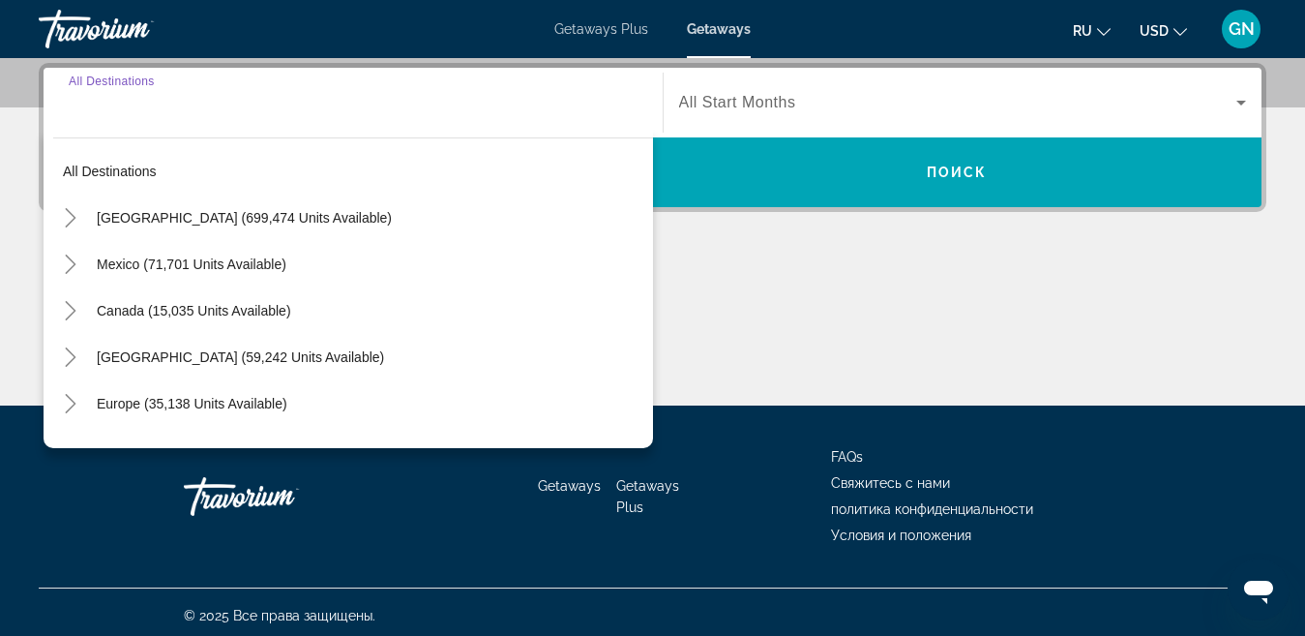 Image resolution: width=1305 pixels, height=636 pixels. I want to click on span: Mexico (71,701 units available), so click(192, 264).